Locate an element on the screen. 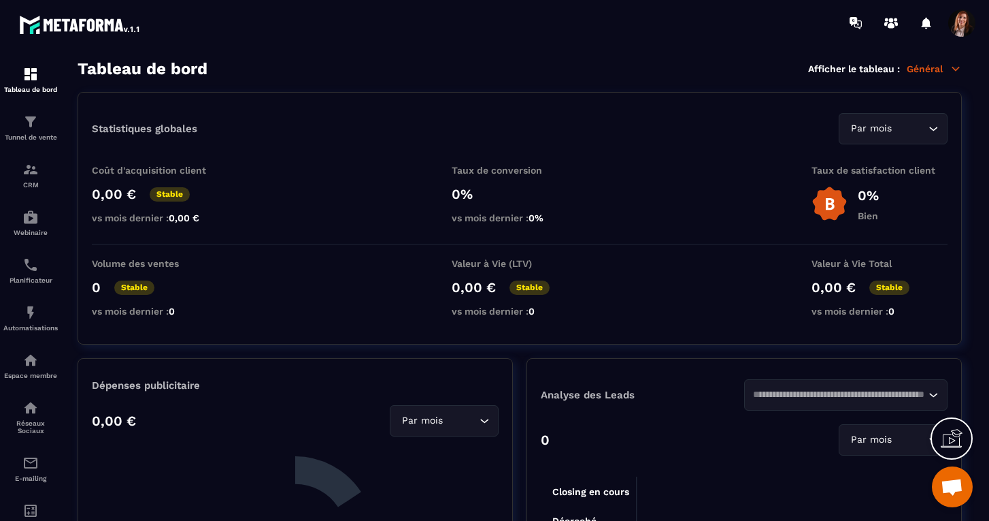  img: social-network is located at coordinates (31, 408).